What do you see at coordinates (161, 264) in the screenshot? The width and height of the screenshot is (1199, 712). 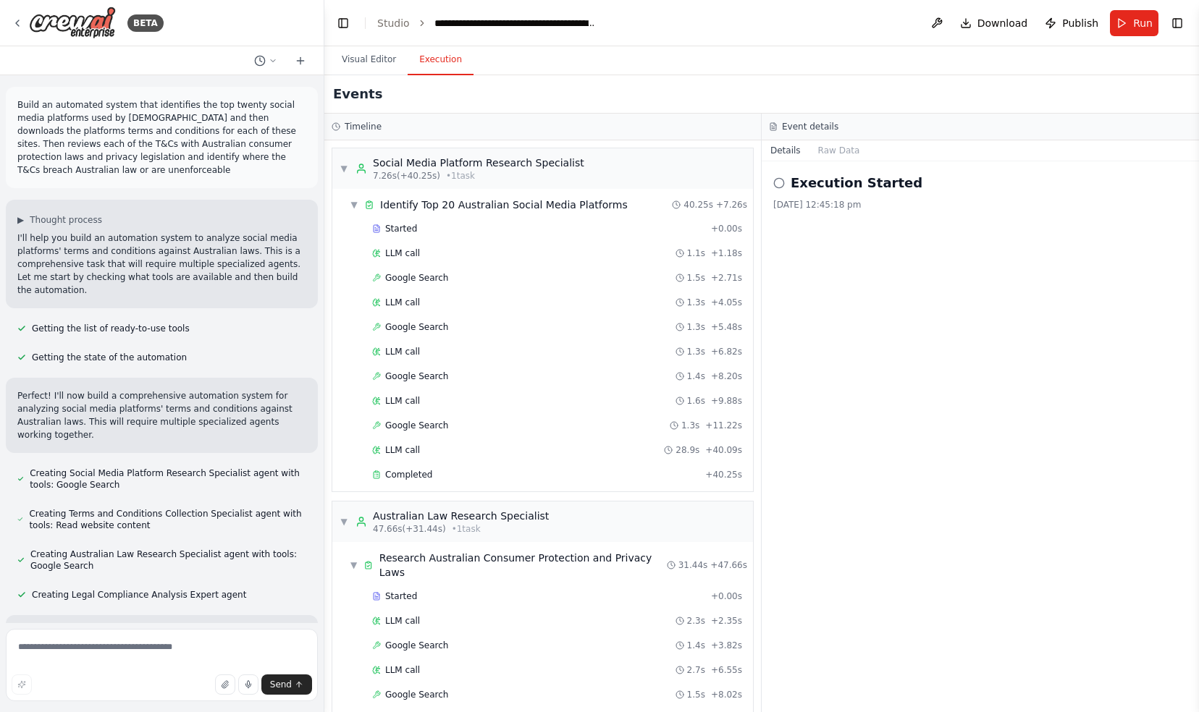 I see `p: I'll help you build an automation system to analyze social media platforms' terms and conditions ...` at bounding box center [161, 264].